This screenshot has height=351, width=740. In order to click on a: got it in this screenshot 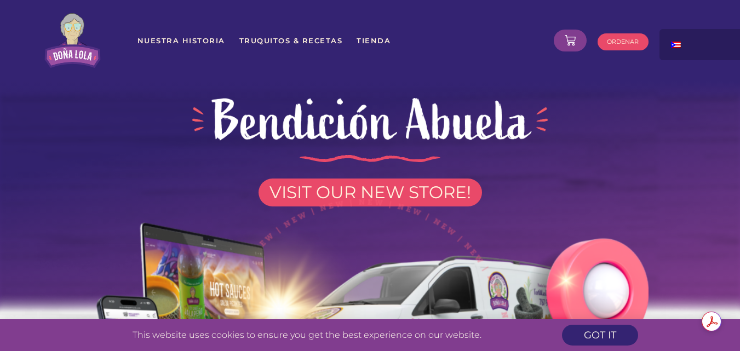, I will do `click(600, 335)`.